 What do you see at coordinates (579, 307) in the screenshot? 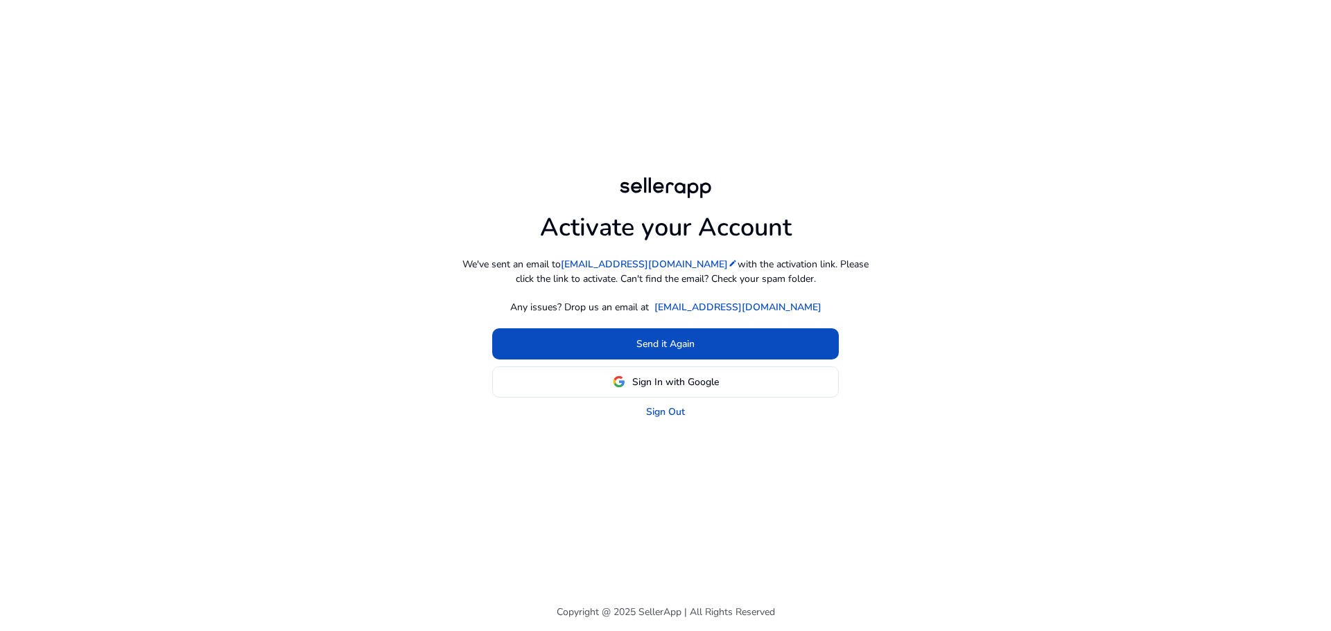
I see `p: Any issues? Drop us an email at` at bounding box center [579, 307].